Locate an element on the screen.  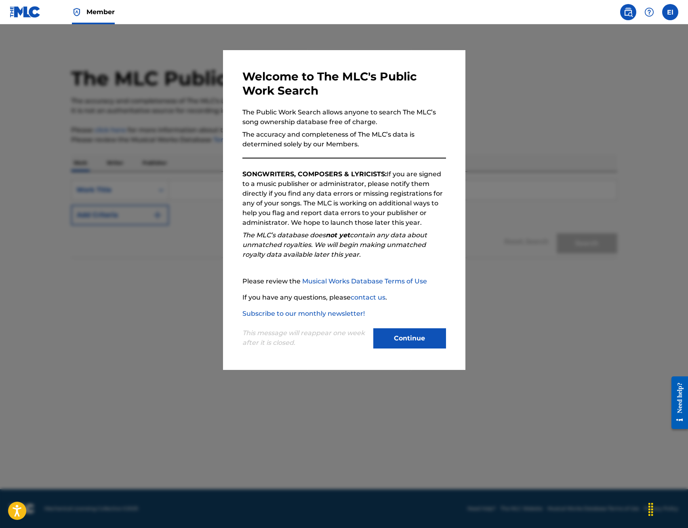
p: This message will reappear one week after it is closed. is located at coordinates (306, 338).